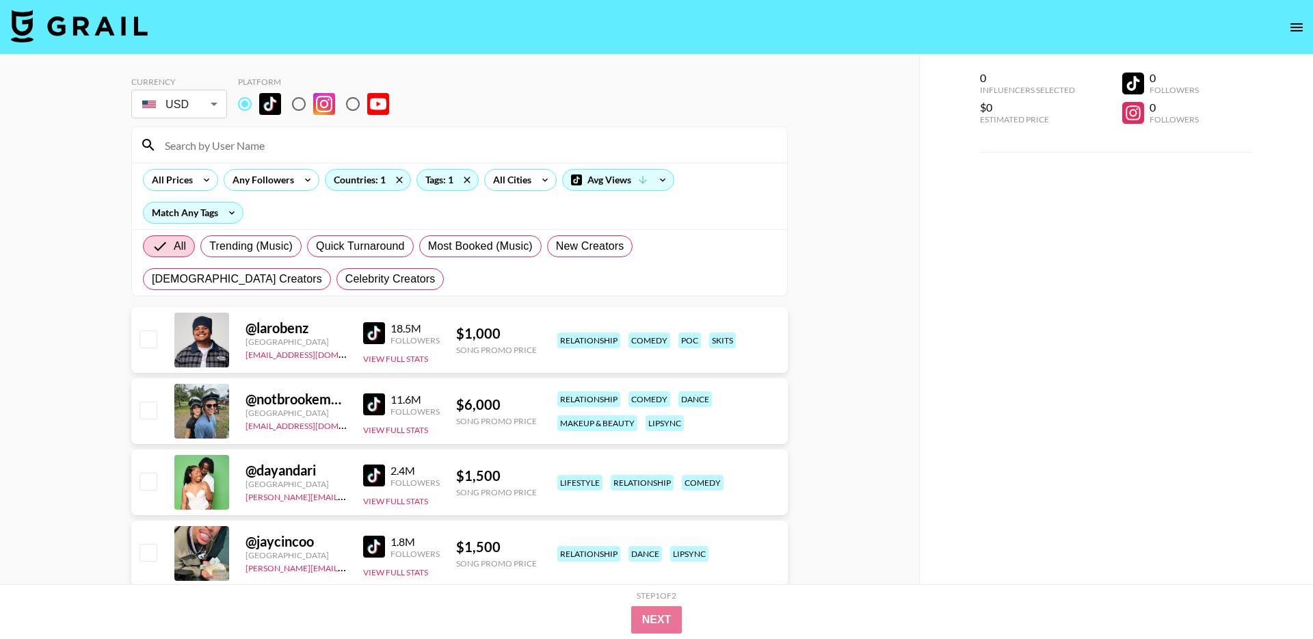  I want to click on div: Step 1 of 2, so click(656, 595).